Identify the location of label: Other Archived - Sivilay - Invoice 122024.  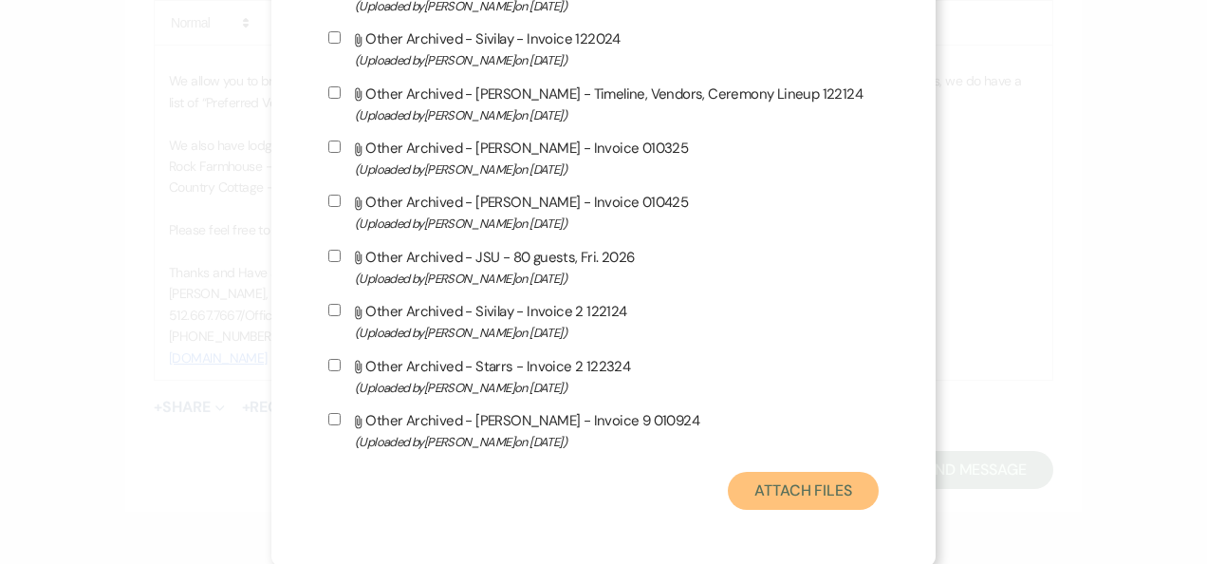
(604, 48).